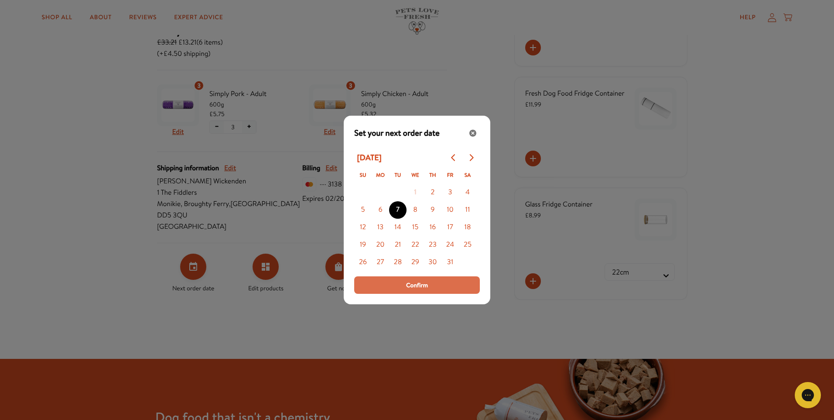  Describe the element at coordinates (380, 262) in the screenshot. I see `button: 27` at that location.